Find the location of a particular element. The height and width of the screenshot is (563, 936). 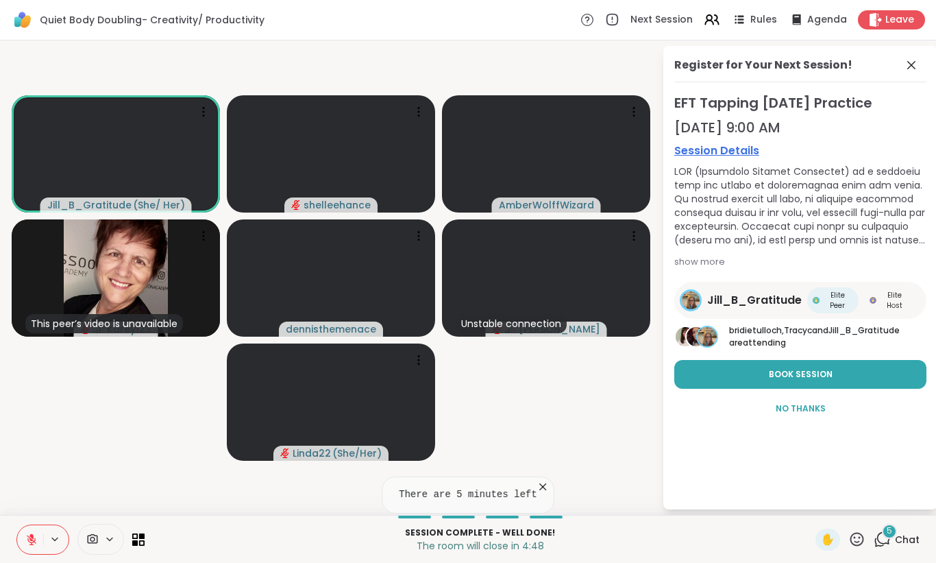

p: are attending is located at coordinates (828, 336).